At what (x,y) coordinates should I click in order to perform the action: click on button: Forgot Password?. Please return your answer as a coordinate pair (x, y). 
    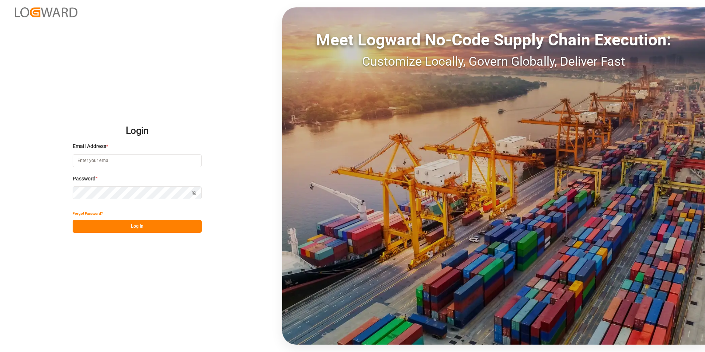
    Looking at the image, I should click on (88, 213).